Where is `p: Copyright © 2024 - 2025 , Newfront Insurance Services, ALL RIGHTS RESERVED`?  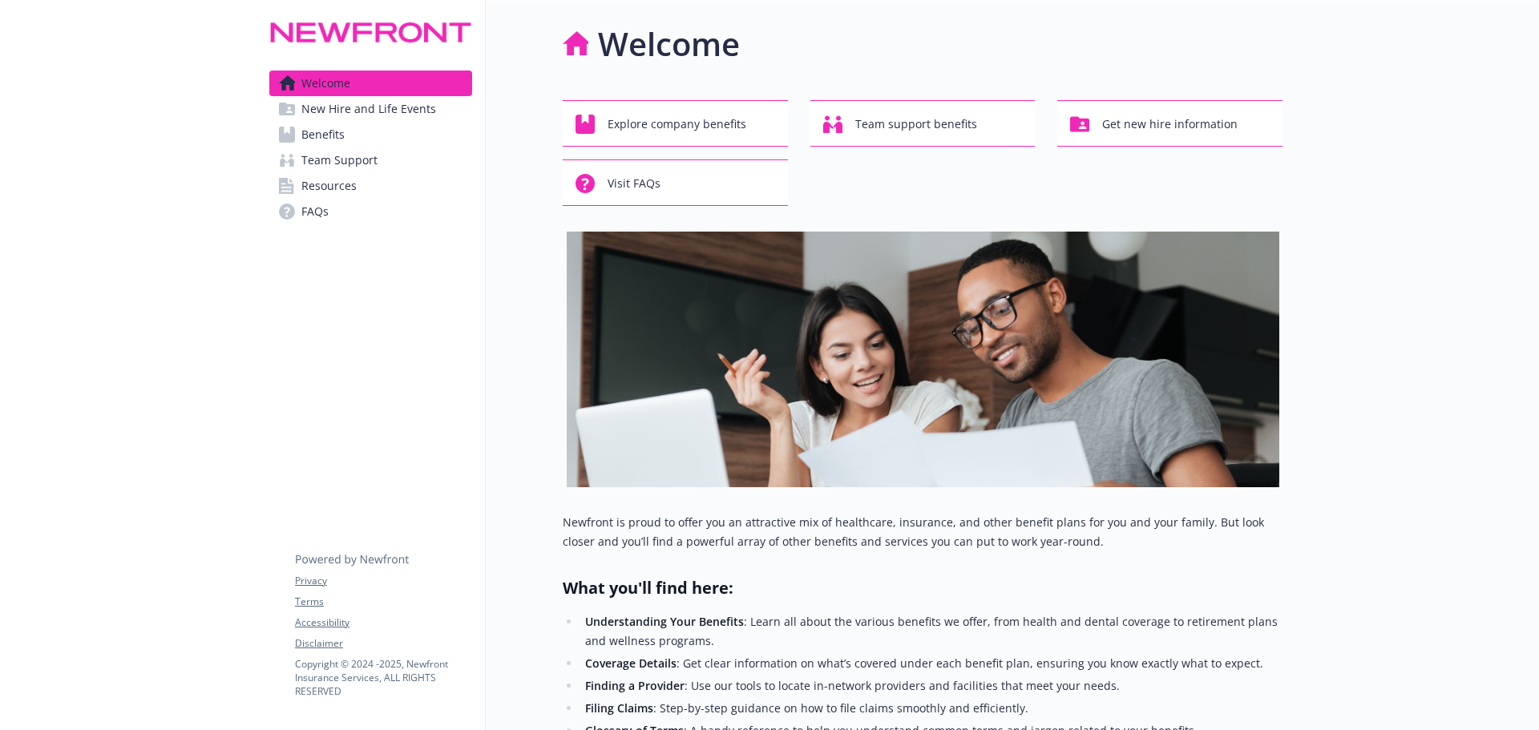
p: Copyright © 2024 - 2025 , Newfront Insurance Services, ALL RIGHTS RESERVED is located at coordinates (383, 677).